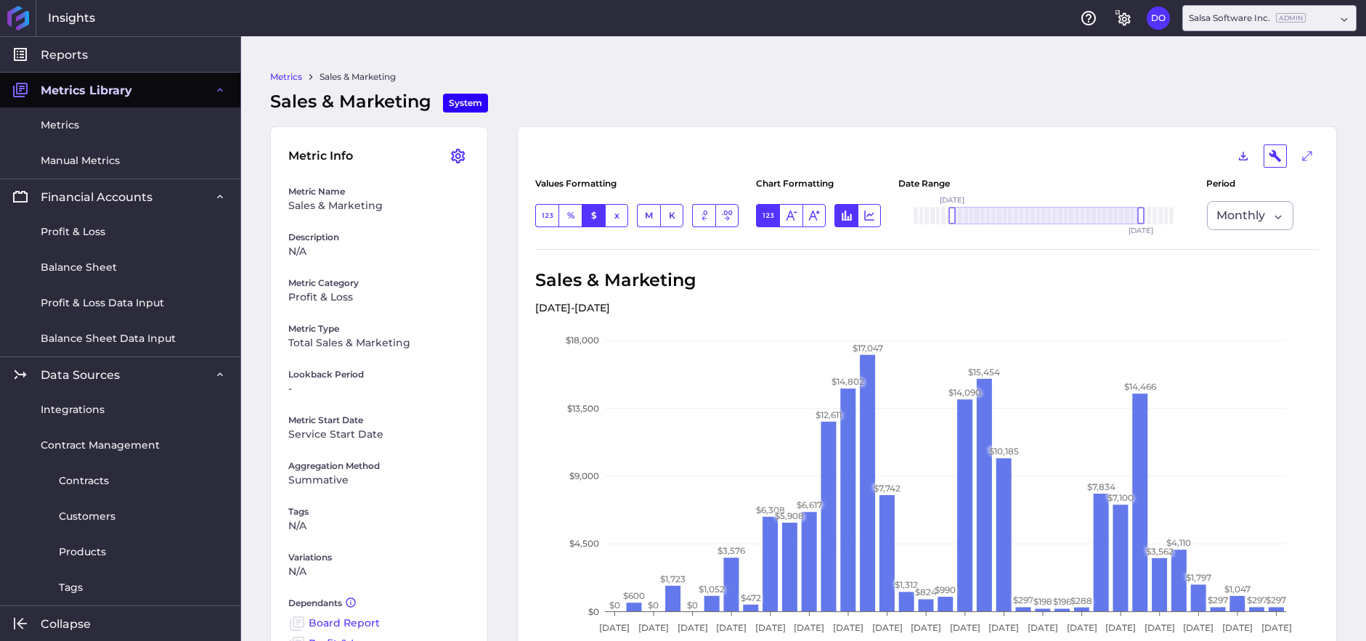  What do you see at coordinates (73, 232) in the screenshot?
I see `span: Profit & Loss` at bounding box center [73, 232].